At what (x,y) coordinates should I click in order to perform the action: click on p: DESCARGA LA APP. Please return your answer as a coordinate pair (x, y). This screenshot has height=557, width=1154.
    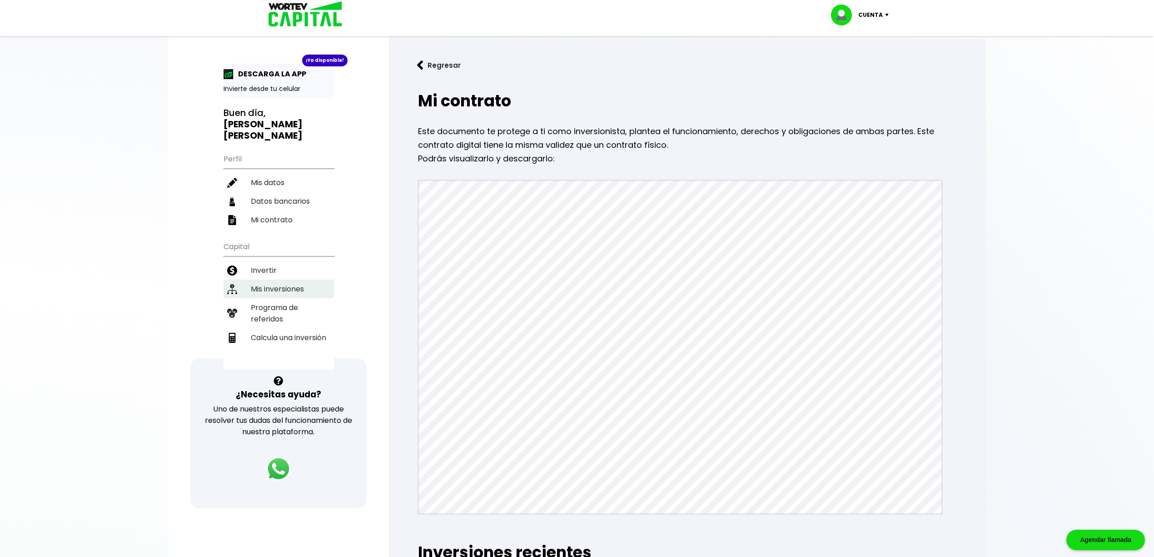
    Looking at the image, I should click on (270, 74).